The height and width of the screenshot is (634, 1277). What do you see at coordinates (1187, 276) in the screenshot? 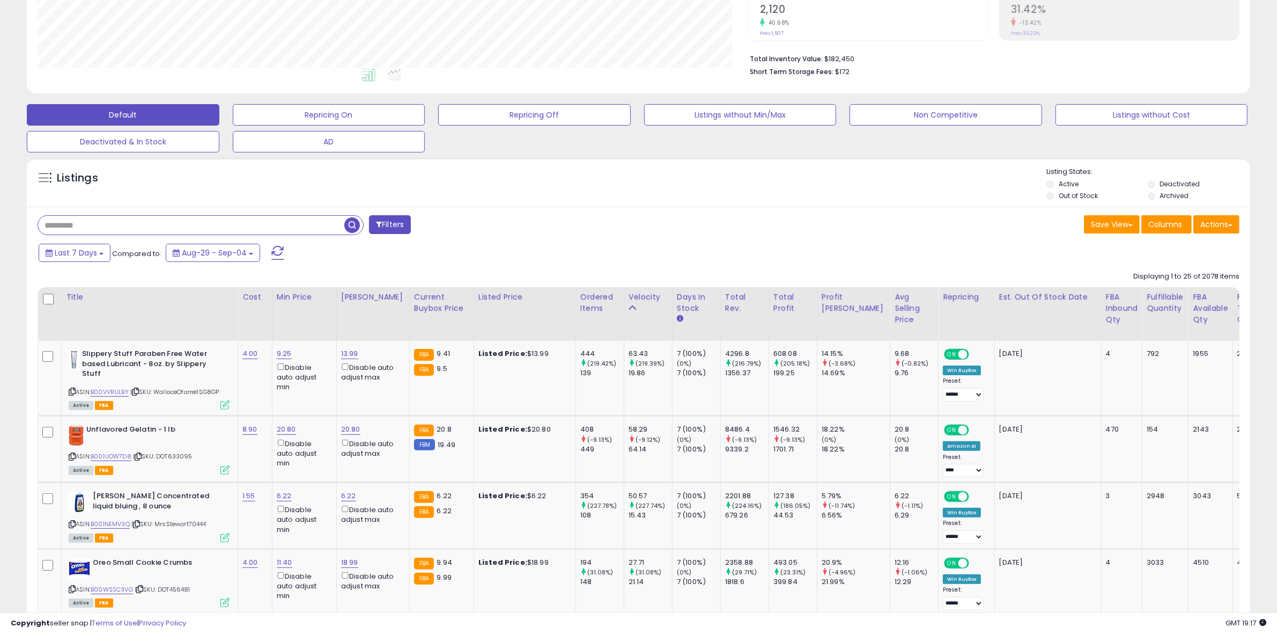
I see `div: Displaying 1 to 25 of 2078 items` at bounding box center [1187, 276].